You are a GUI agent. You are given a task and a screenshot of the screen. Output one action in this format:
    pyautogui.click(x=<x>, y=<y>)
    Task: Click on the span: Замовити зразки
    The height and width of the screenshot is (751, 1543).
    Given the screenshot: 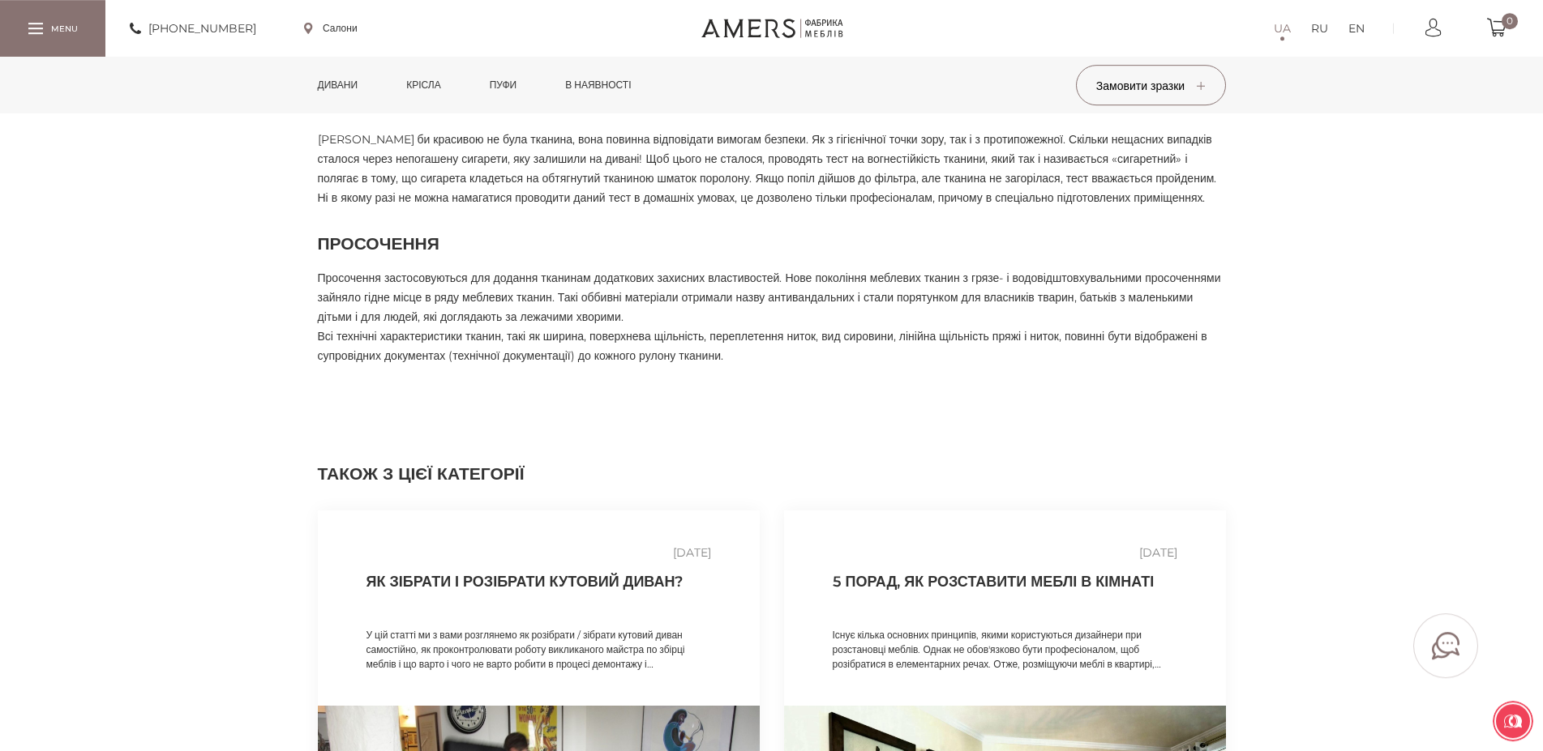 What is the action you would take?
    pyautogui.click(x=1150, y=86)
    